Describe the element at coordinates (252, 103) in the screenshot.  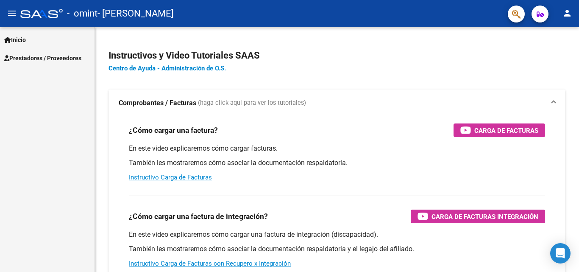
I see `span: (haga click aquí para ver los tutoriales)` at that location.